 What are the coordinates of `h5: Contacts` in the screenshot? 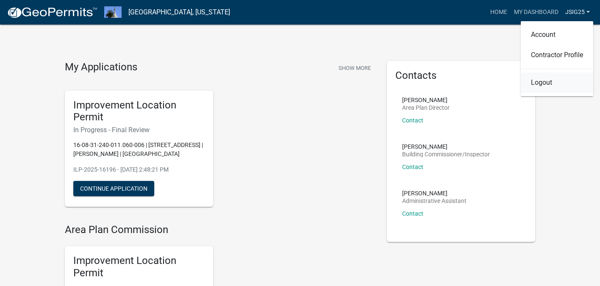 It's located at (461, 75).